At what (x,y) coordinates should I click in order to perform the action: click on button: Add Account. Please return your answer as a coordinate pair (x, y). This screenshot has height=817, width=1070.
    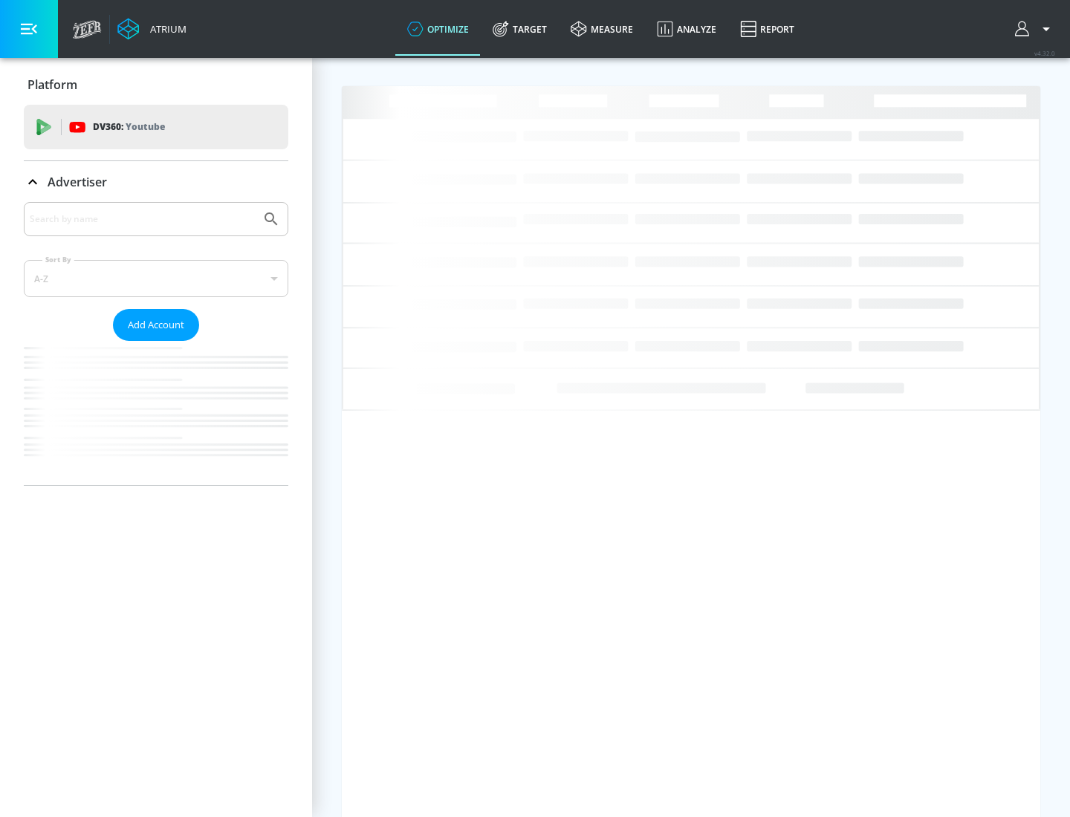
    Looking at the image, I should click on (156, 325).